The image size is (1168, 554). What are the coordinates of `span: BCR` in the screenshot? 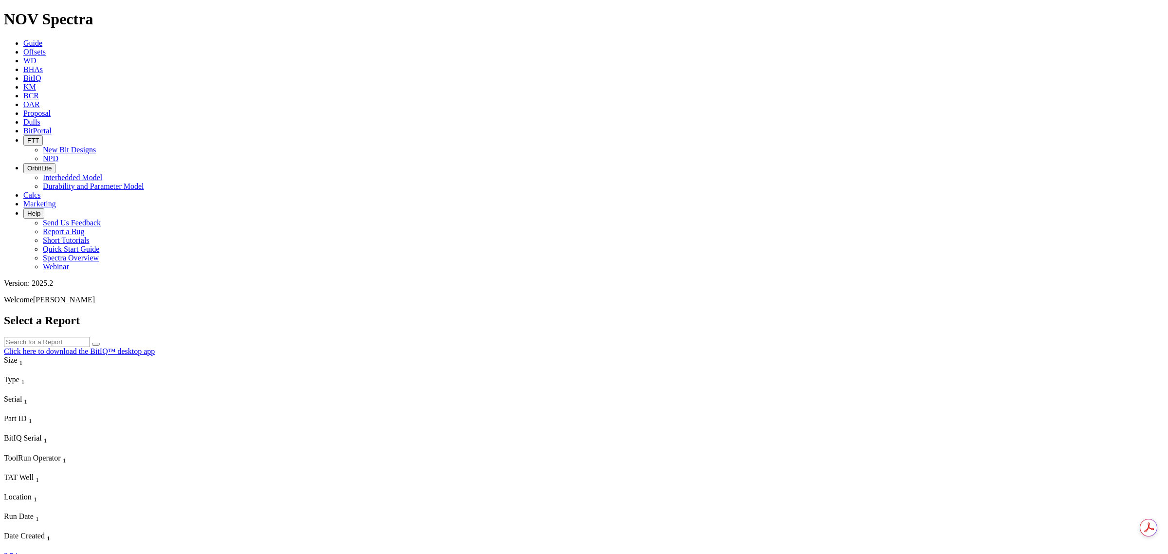 It's located at (31, 95).